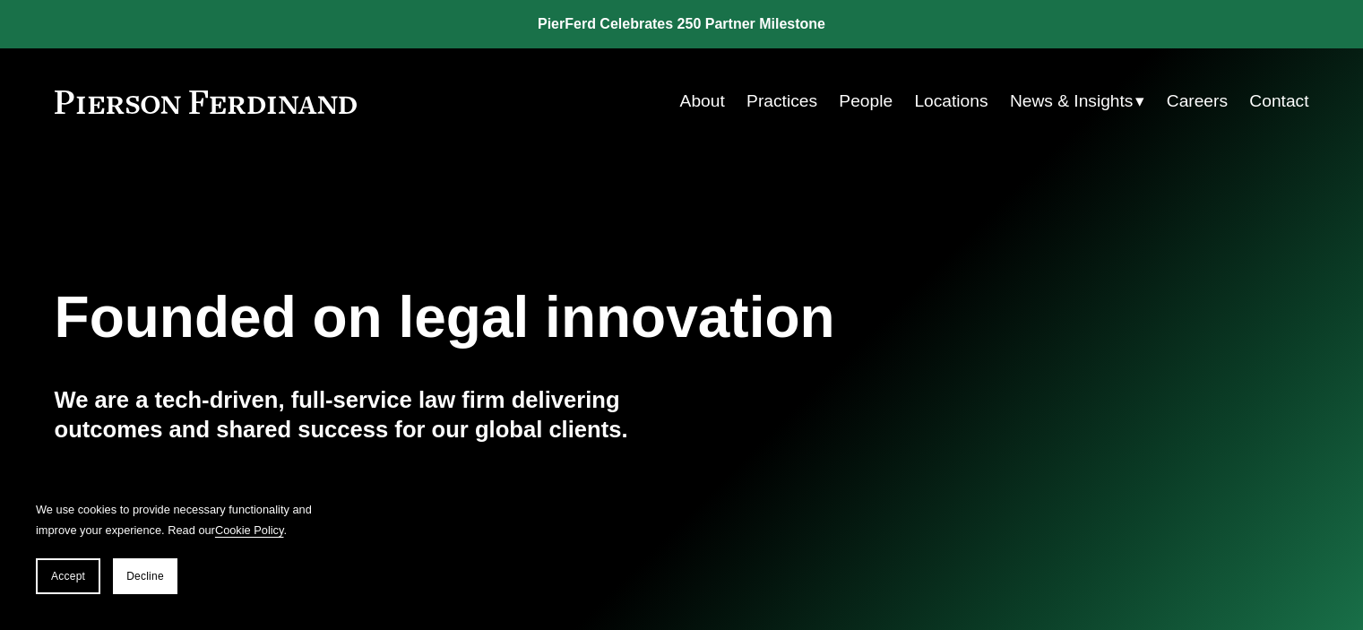  What do you see at coordinates (951, 101) in the screenshot?
I see `a: Locations` at bounding box center [951, 101].